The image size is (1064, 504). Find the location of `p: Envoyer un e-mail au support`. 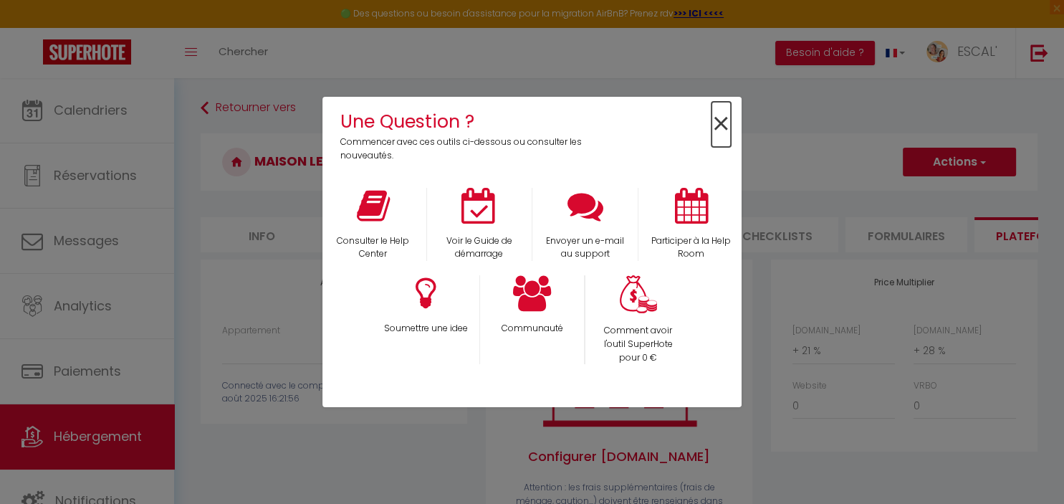

p: Envoyer un e-mail au support is located at coordinates (585, 248).